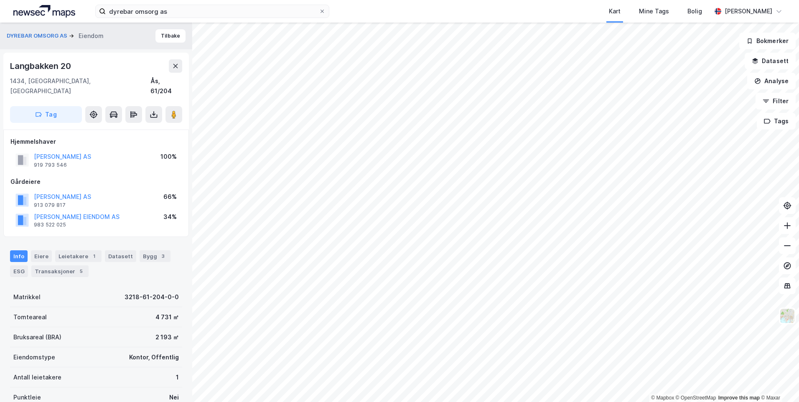 The height and width of the screenshot is (402, 799). Describe the element at coordinates (696, 398) in the screenshot. I see `a: OpenStreetMap` at that location.